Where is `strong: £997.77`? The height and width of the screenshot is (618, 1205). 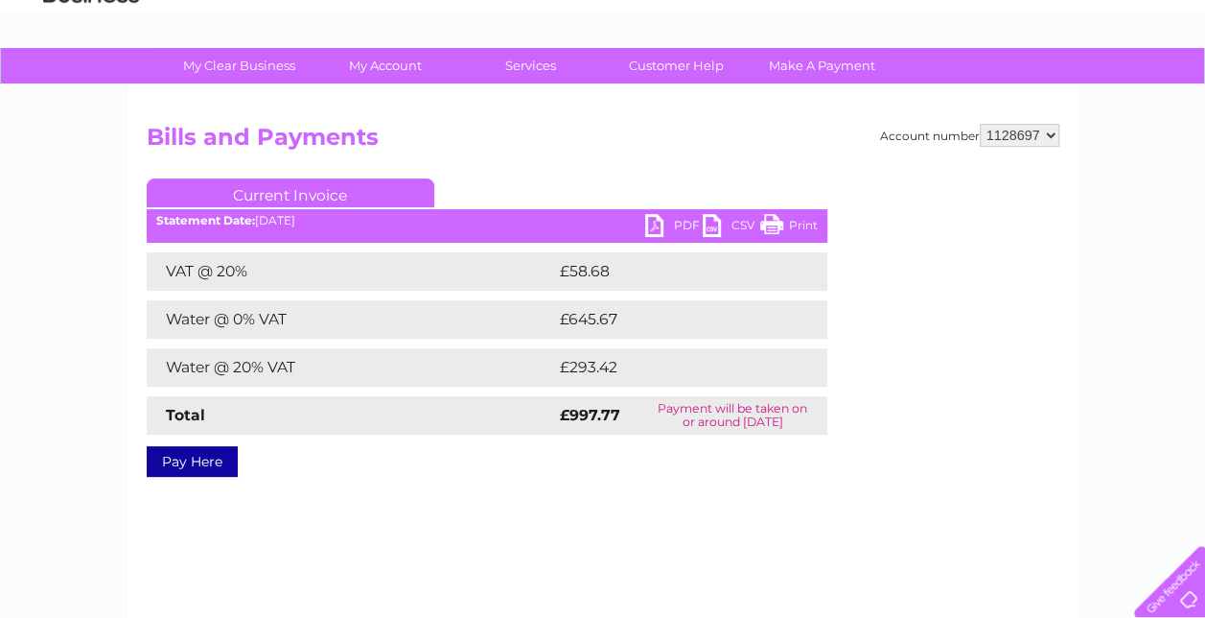
strong: £997.77 is located at coordinates (590, 414).